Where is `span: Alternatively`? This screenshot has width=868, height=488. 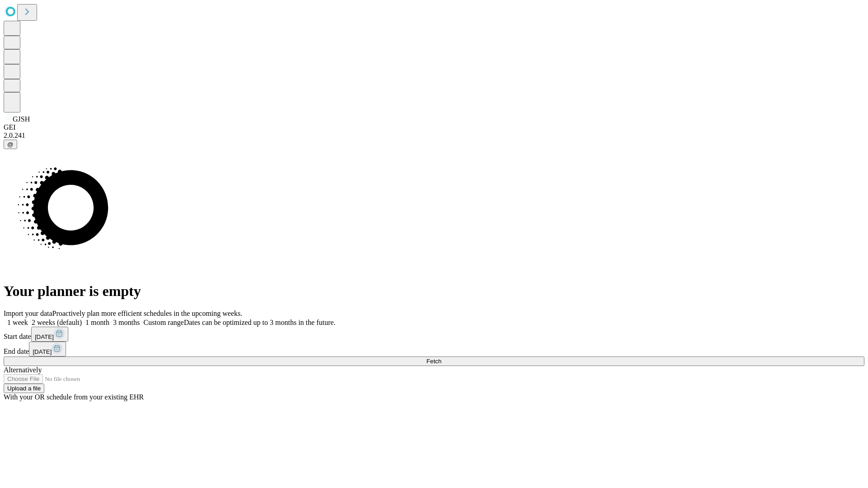
span: Alternatively is located at coordinates (23, 370).